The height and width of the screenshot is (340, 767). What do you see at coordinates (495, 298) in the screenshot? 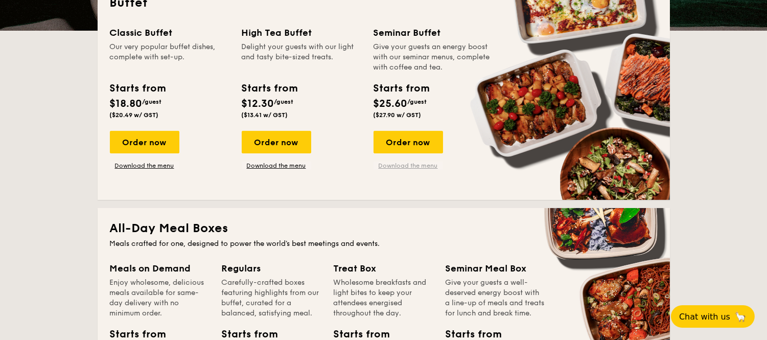
I see `div: Give your guests a well-deserved energy boost with a line-up of meals and treats for lunch and br...` at bounding box center [495, 298].